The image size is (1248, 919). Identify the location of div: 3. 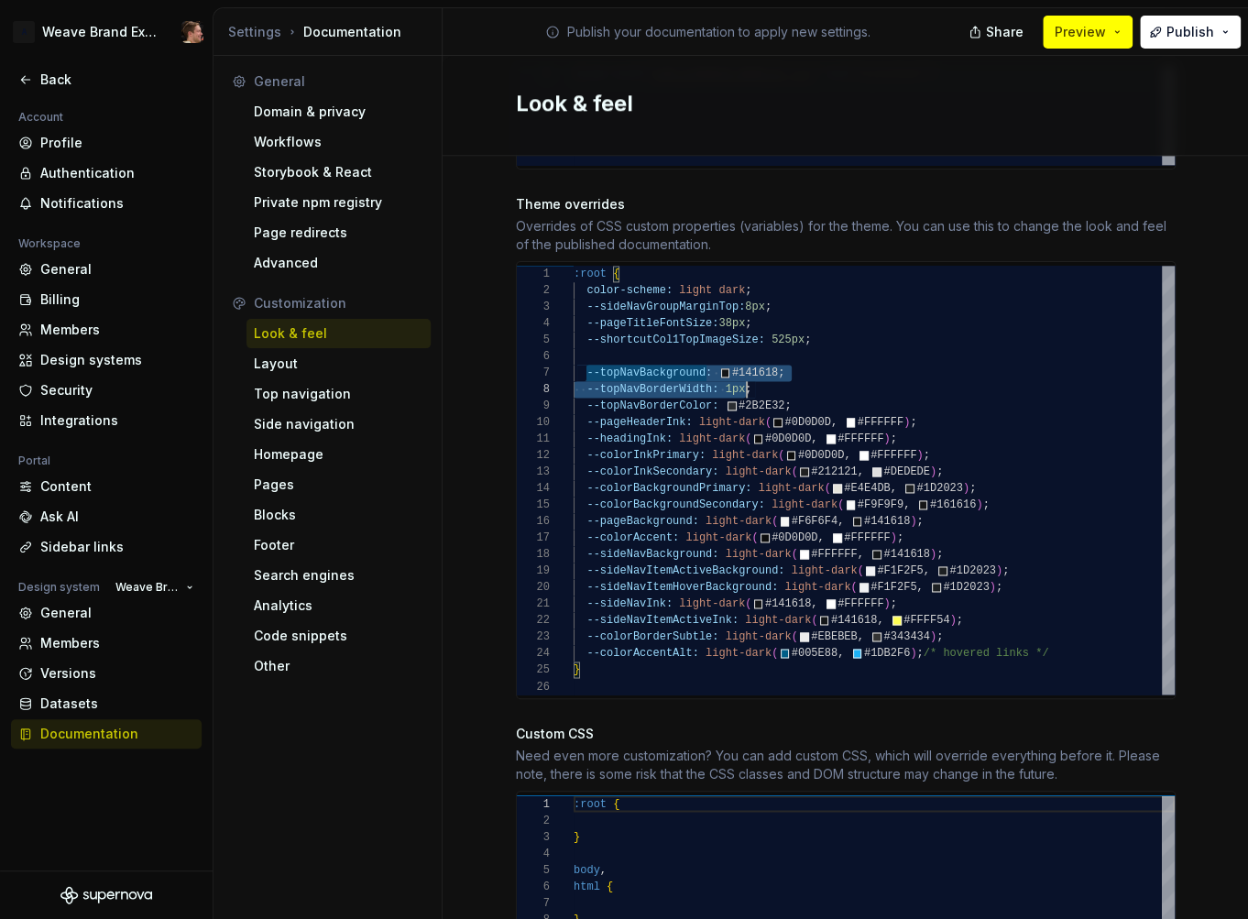
(533, 837).